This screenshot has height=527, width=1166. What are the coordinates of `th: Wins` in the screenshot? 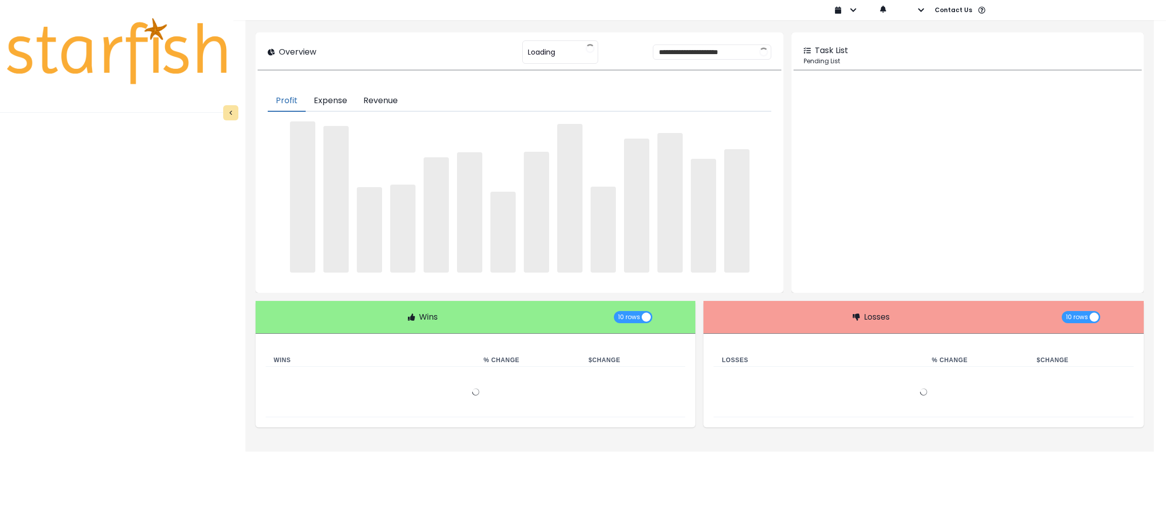 It's located at (370, 360).